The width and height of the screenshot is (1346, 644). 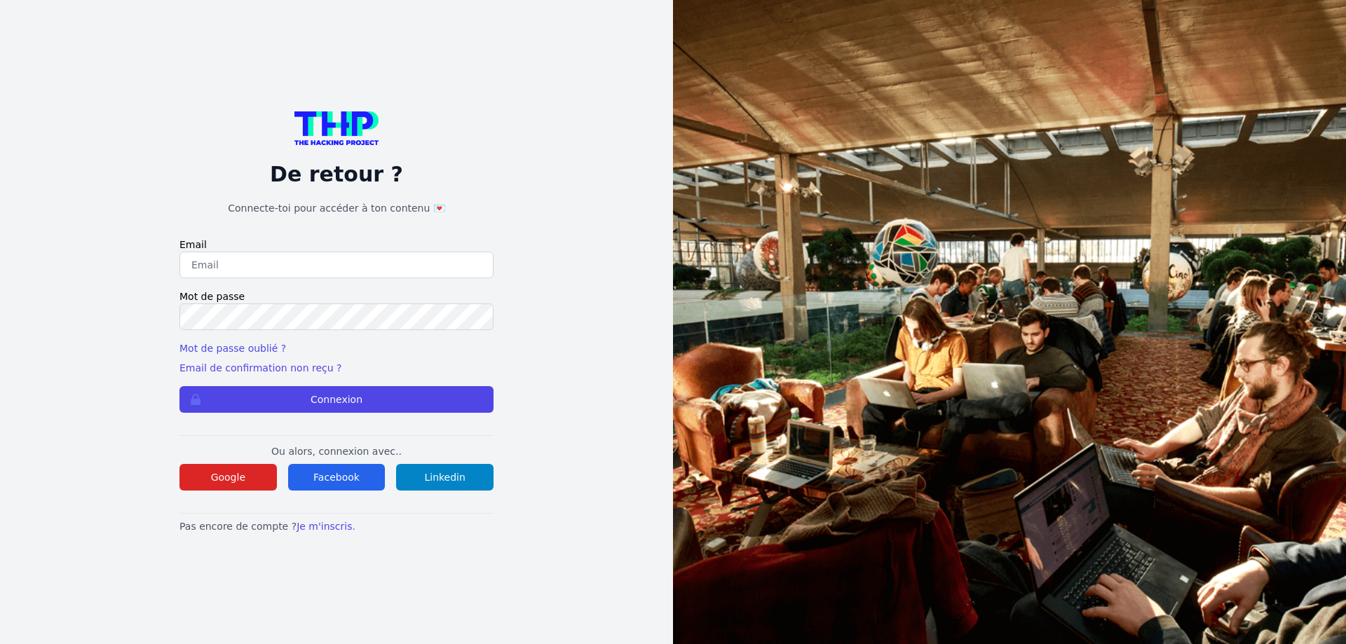 What do you see at coordinates (337, 478) in the screenshot?
I see `a: Facebook` at bounding box center [337, 478].